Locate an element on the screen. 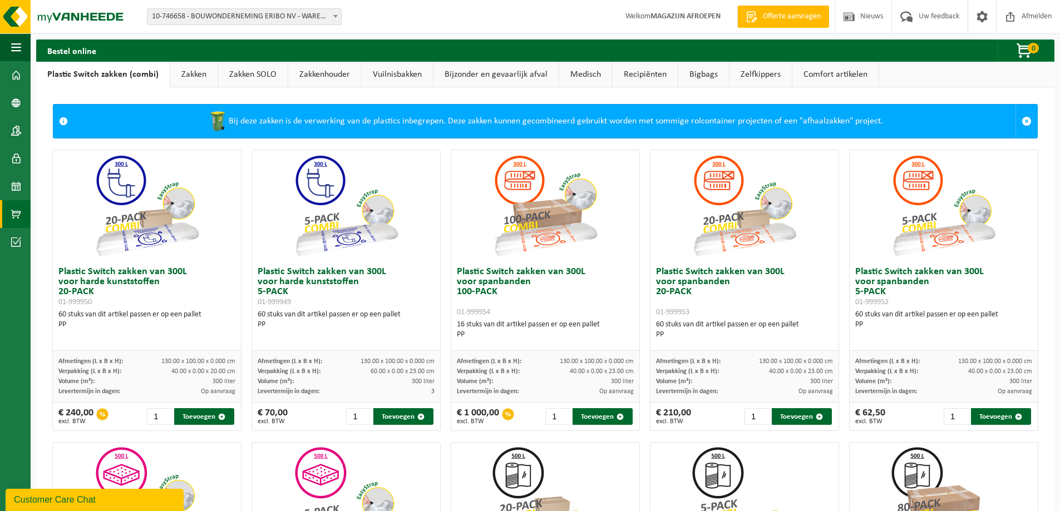 The image size is (1060, 511). a: Recipiënten is located at coordinates (645, 75).